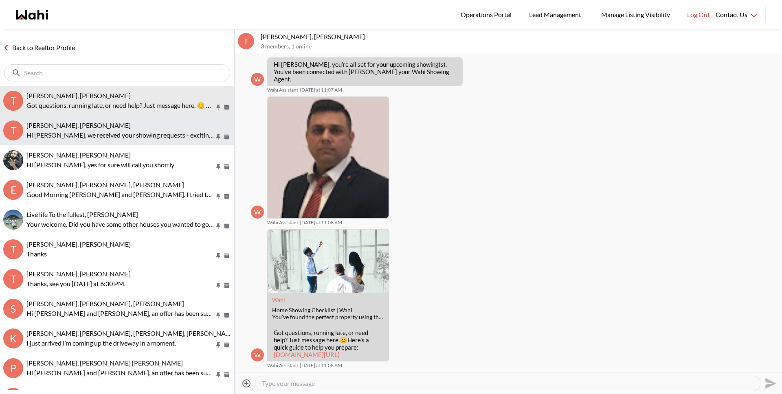 This screenshot has height=394, width=782. Describe the element at coordinates (698, 15) in the screenshot. I see `span: Log Out` at that location.